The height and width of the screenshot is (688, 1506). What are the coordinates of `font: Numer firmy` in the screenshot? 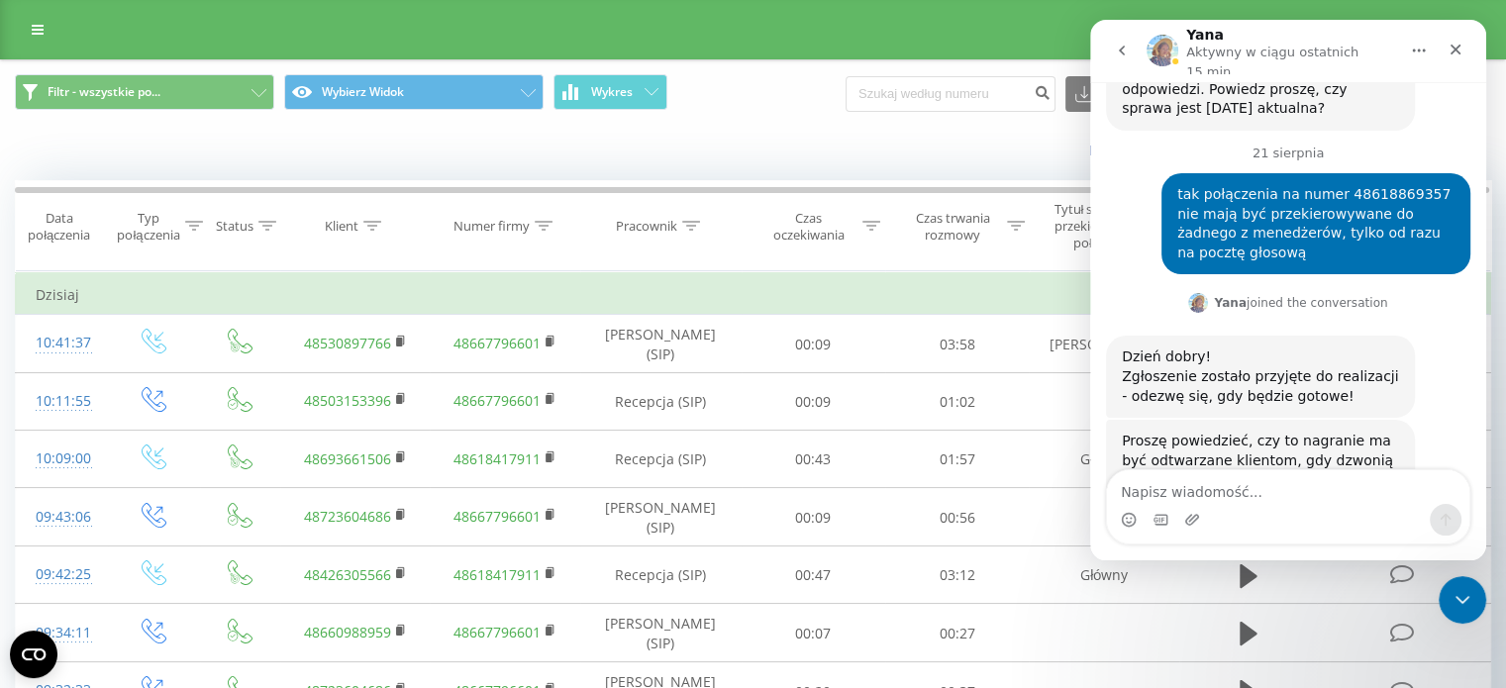 It's located at (491, 226).